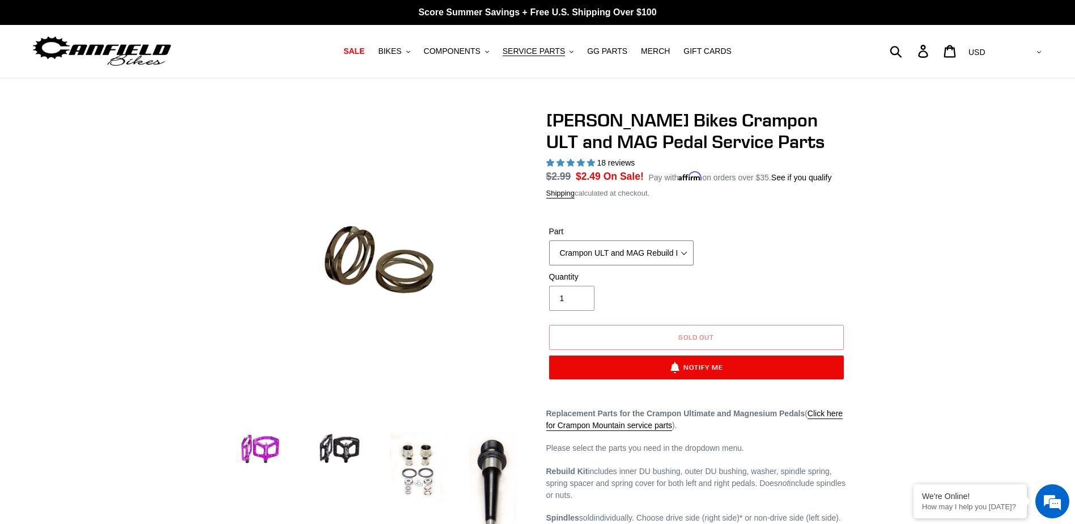 This screenshot has width=1075, height=524. I want to click on div: Minimize live chat window, so click(199, 19).